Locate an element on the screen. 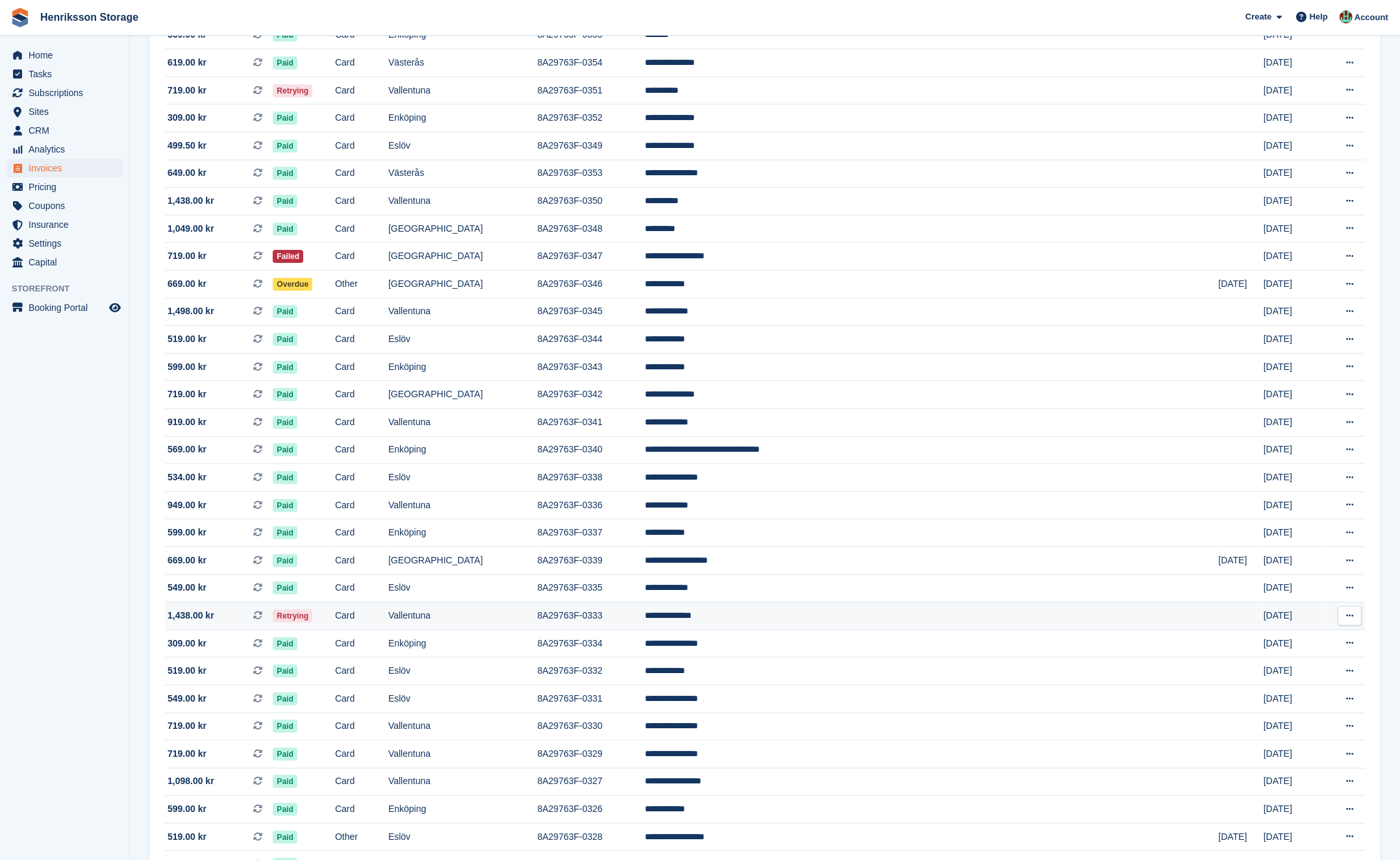  span: 499.50 kr is located at coordinates (187, 146).